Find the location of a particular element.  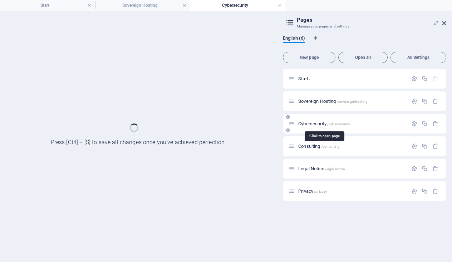

div: Cybersecurity/cybersecurity is located at coordinates (352, 124).